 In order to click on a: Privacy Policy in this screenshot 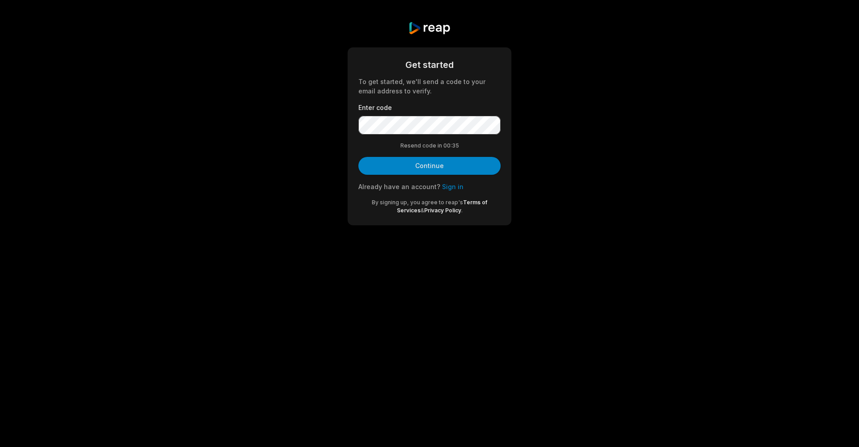, I will do `click(442, 210)`.